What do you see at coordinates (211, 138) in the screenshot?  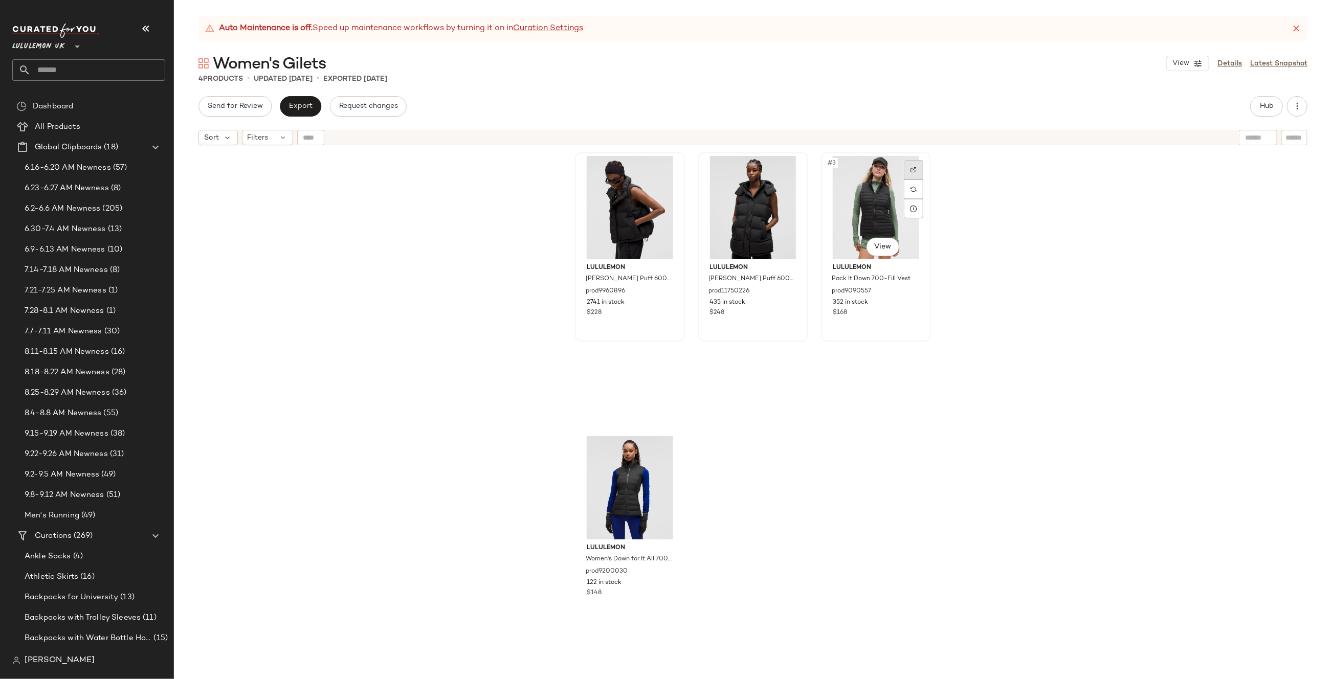 I see `span: Sort` at bounding box center [211, 138].